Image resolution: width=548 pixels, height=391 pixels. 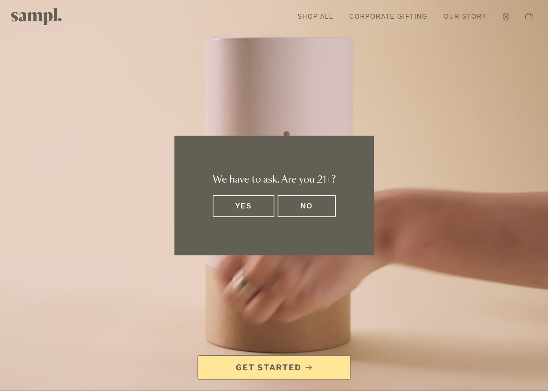 What do you see at coordinates (268, 368) in the screenshot?
I see `span: Get Started` at bounding box center [268, 368].